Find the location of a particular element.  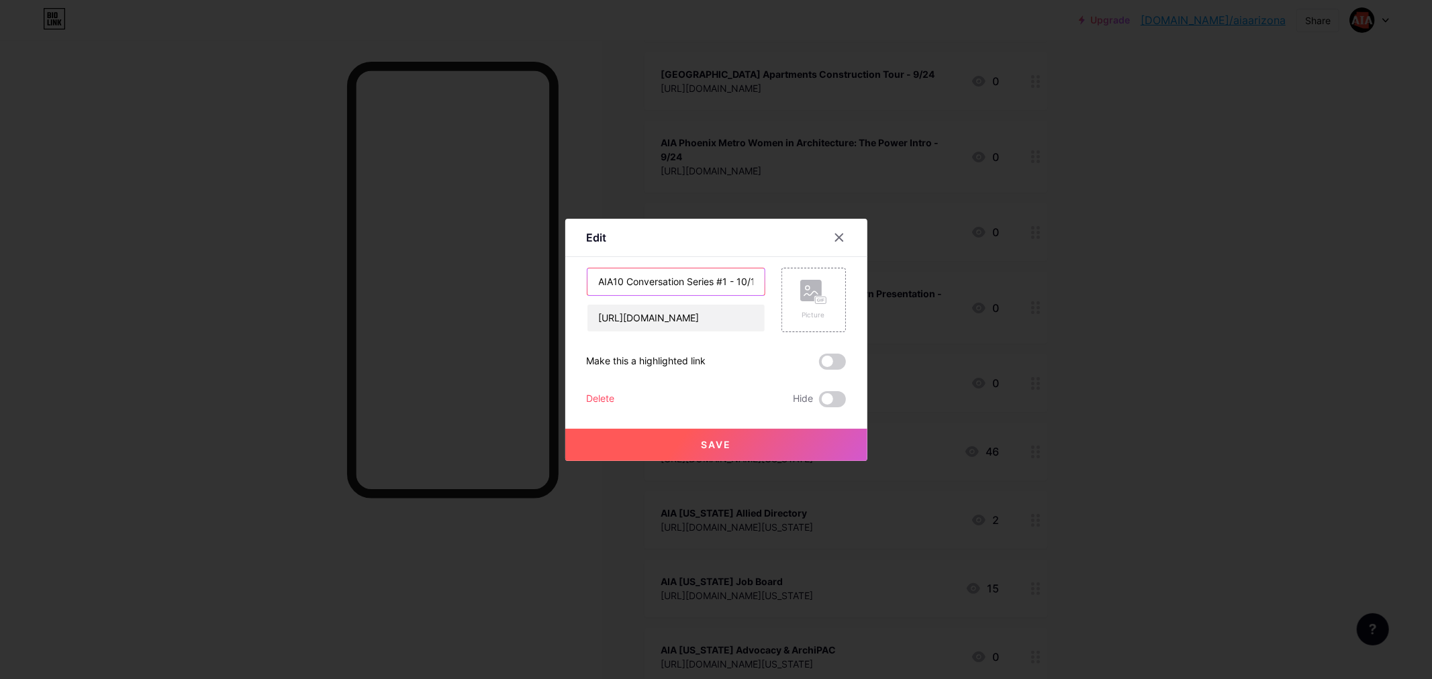

div: Make this a highlighted link is located at coordinates (646, 362).